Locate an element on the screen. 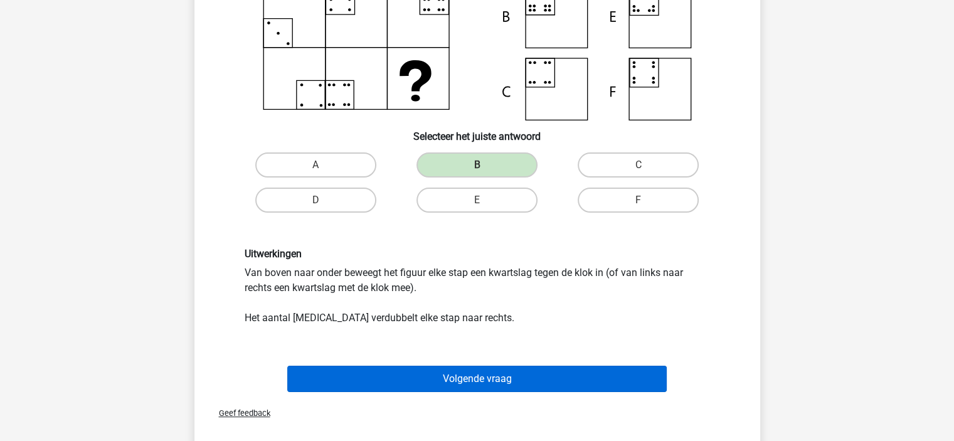 The height and width of the screenshot is (441, 954). label: E is located at coordinates (477, 200).